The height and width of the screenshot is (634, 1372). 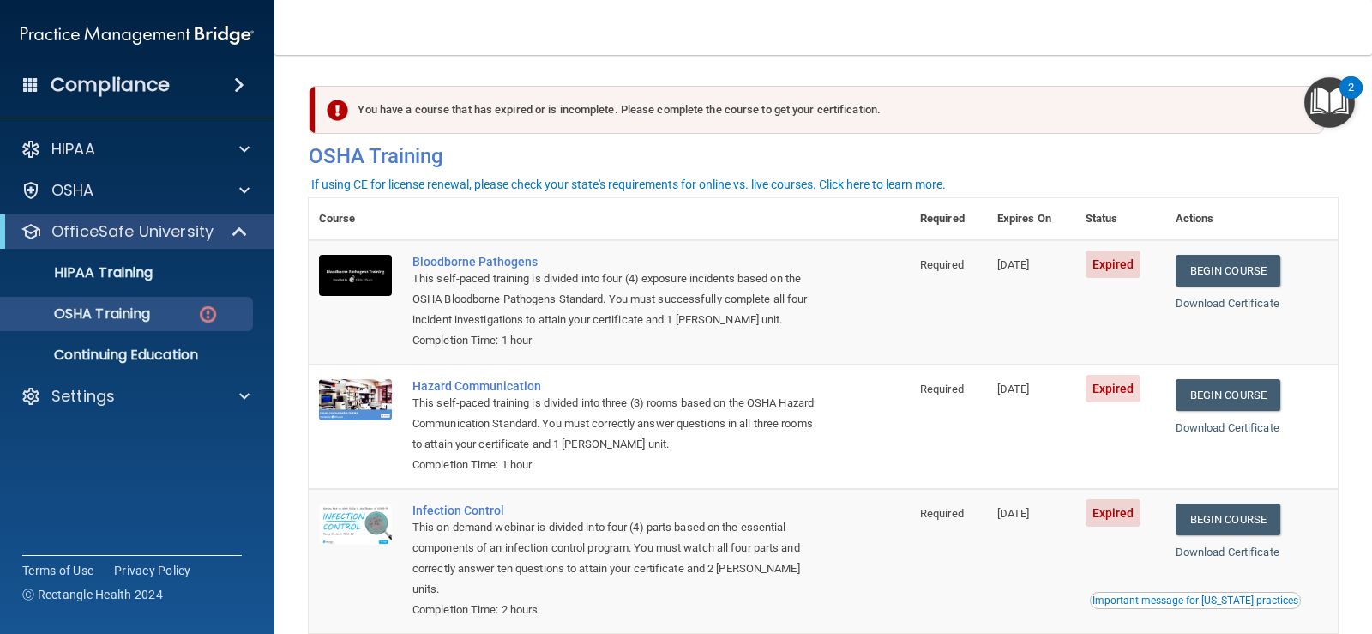 I want to click on th: Actions, so click(x=1251, y=219).